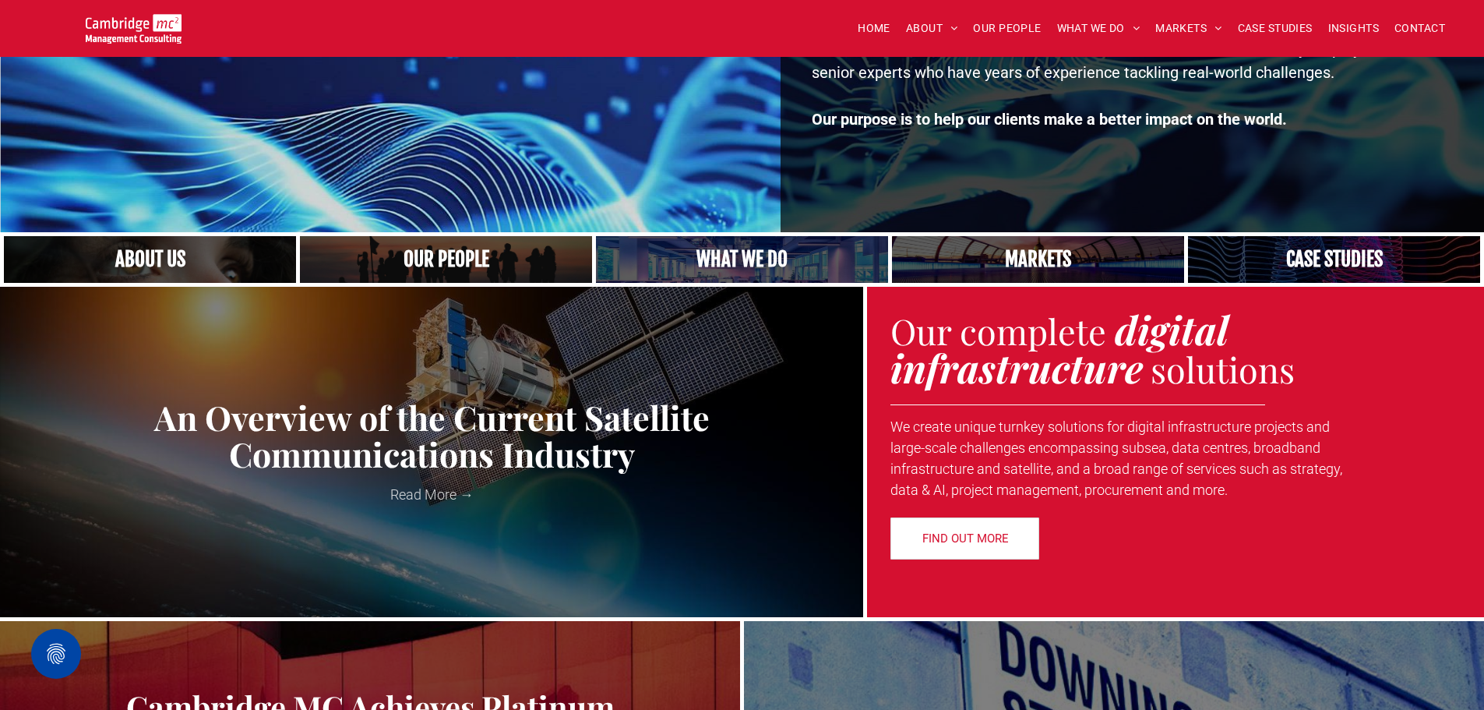  What do you see at coordinates (1017, 367) in the screenshot?
I see `strong: infrastructure` at bounding box center [1017, 367].